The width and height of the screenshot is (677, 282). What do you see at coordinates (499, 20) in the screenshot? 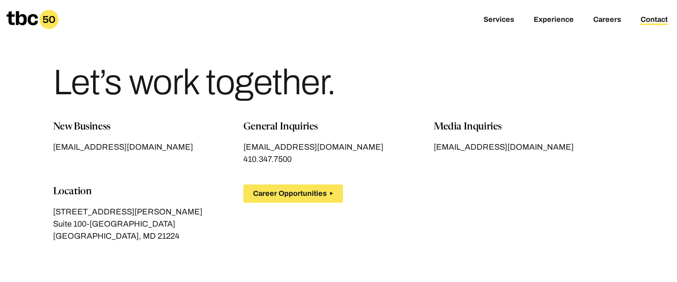
I see `a: Services` at bounding box center [499, 20].